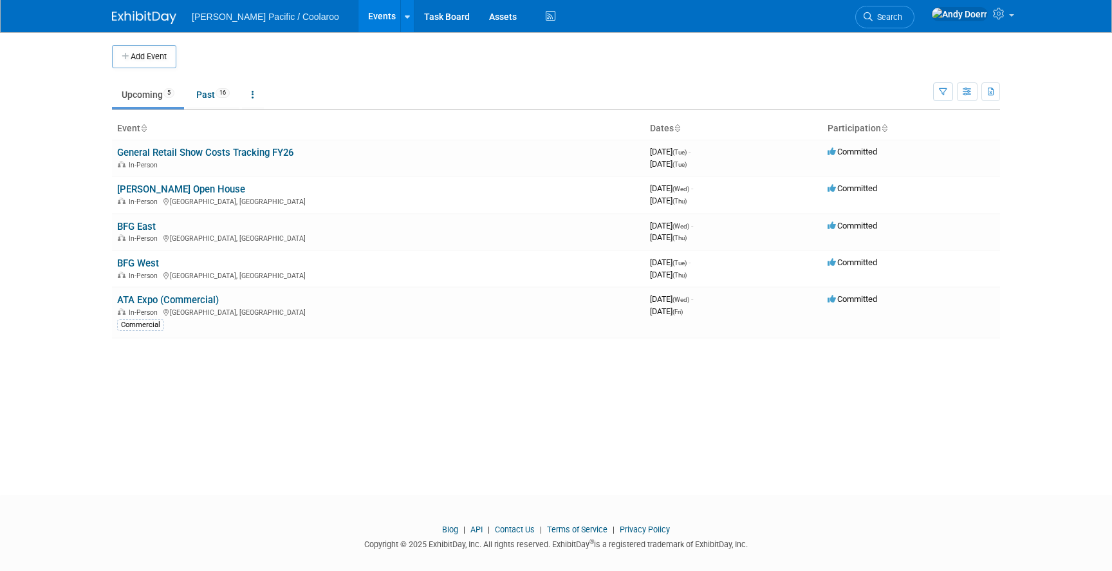  What do you see at coordinates (136, 227) in the screenshot?
I see `a: BFG East` at bounding box center [136, 227].